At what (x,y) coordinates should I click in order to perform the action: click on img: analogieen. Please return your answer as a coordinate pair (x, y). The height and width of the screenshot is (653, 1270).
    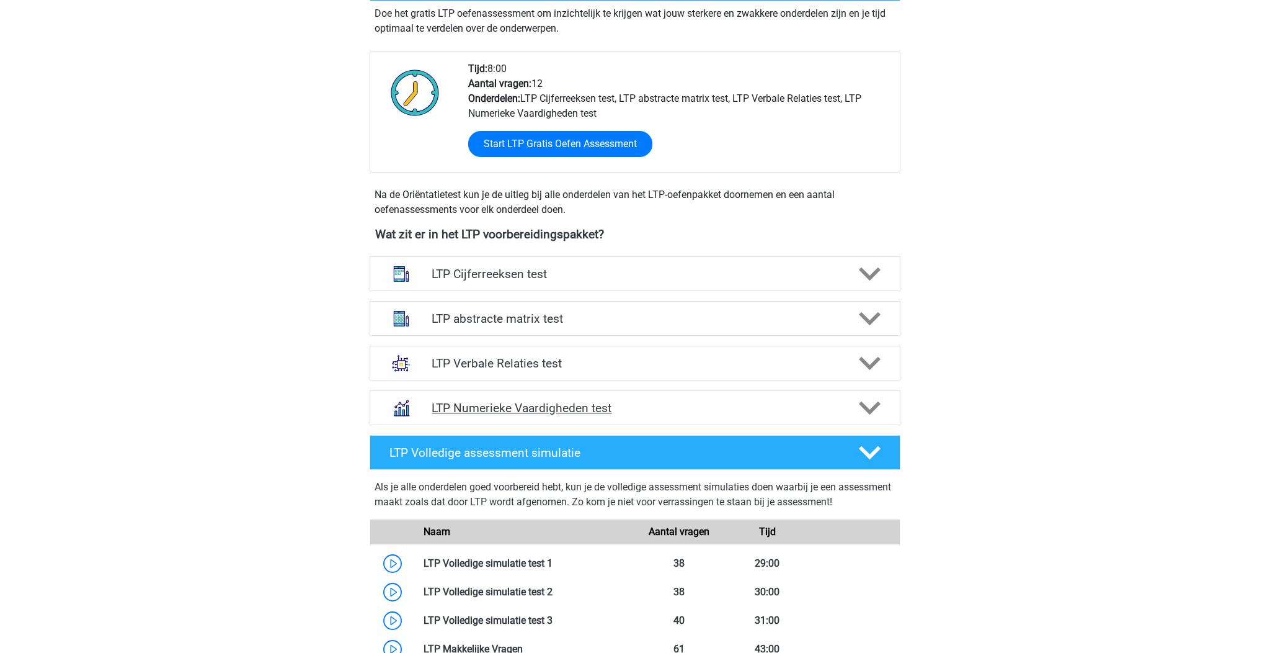
    Looking at the image, I should click on (401, 363).